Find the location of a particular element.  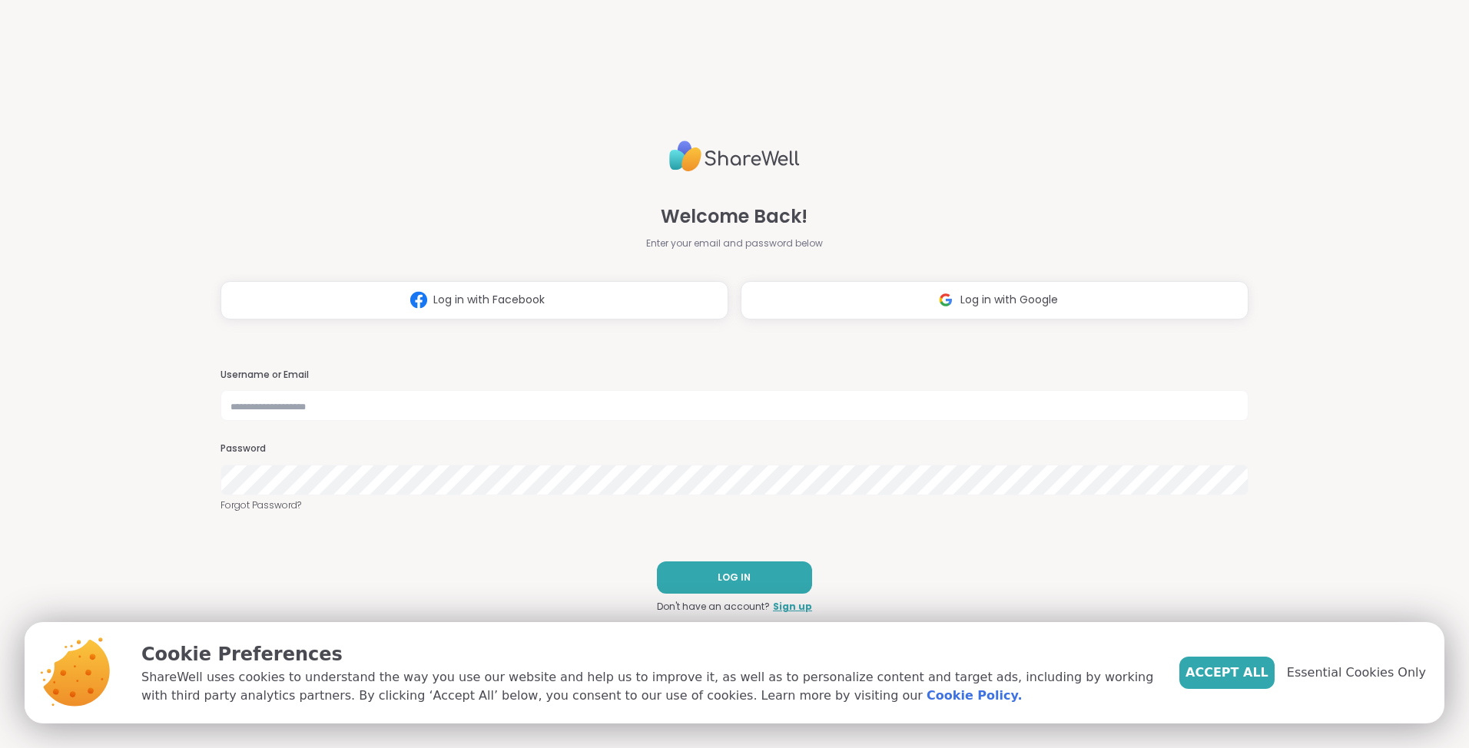

button: Log in with Facebook is located at coordinates (474, 300).